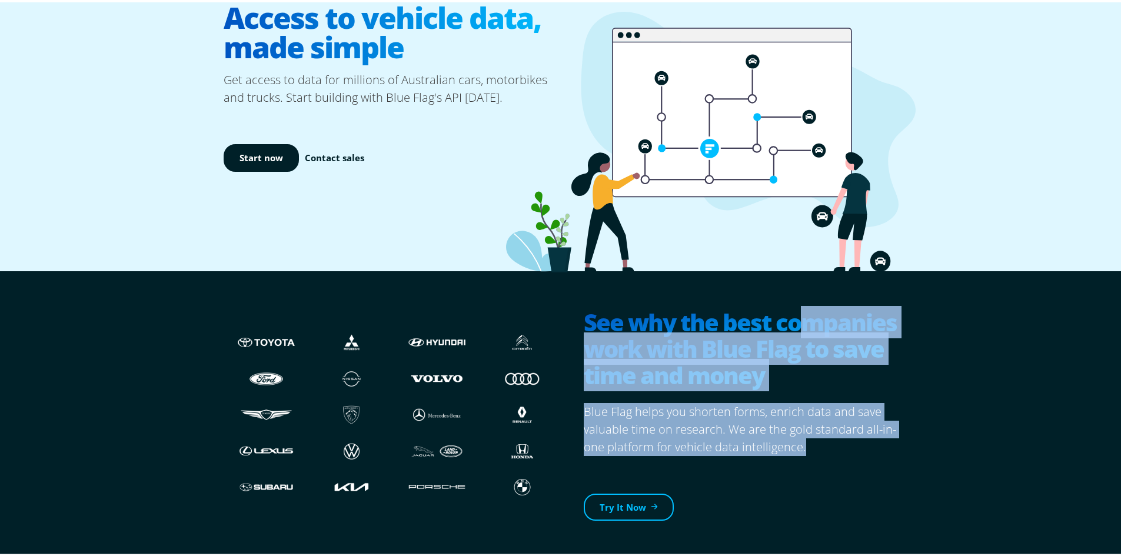 This screenshot has width=1121, height=556. Describe the element at coordinates (351, 485) in the screenshot. I see `img: Kia logo` at that location.